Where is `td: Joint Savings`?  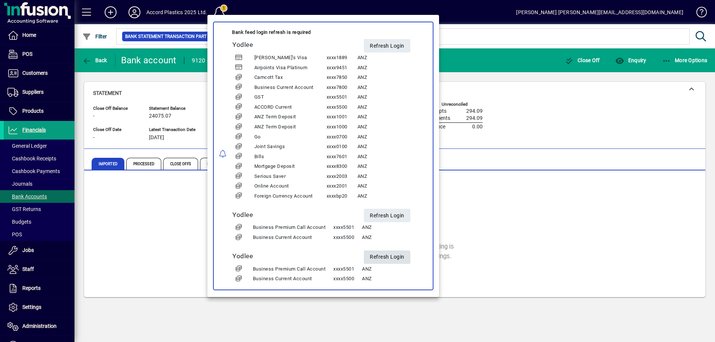 td: Joint Savings is located at coordinates (290, 147).